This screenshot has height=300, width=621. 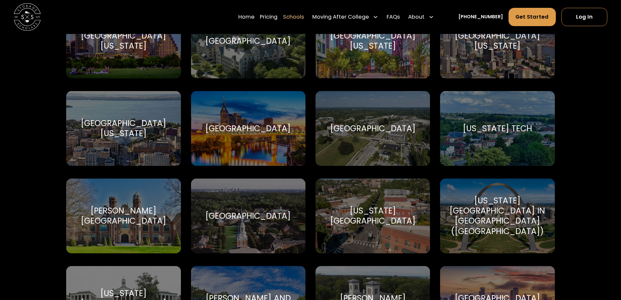 What do you see at coordinates (532, 17) in the screenshot?
I see `a: Get Started` at bounding box center [532, 17].